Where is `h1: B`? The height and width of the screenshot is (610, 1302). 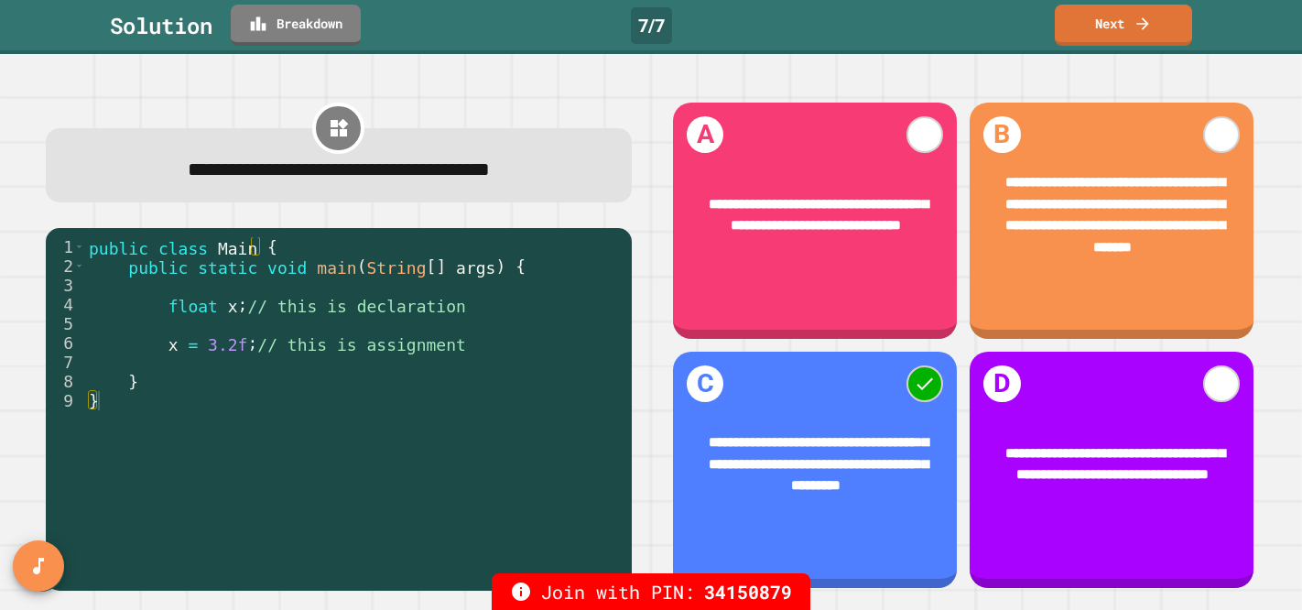
h1: B is located at coordinates (1002, 135).